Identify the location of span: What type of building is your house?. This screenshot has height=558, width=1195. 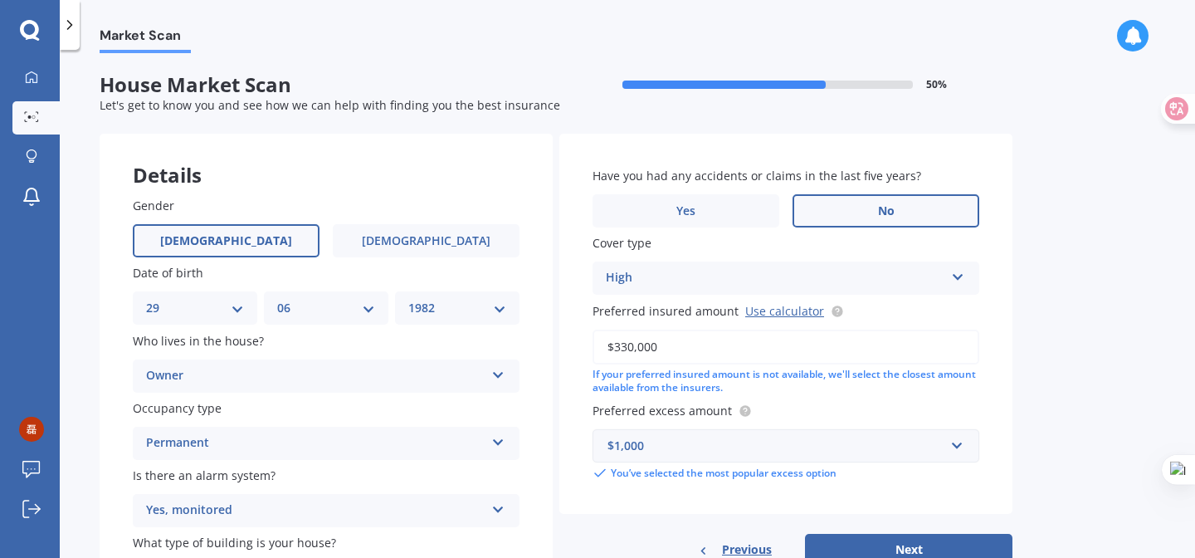
(234, 542).